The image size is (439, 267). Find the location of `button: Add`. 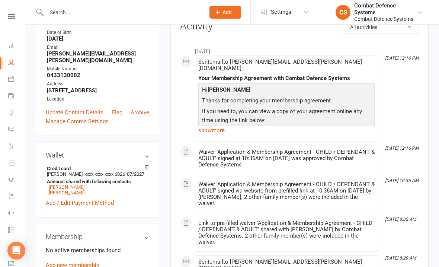

button: Add is located at coordinates (225, 12).